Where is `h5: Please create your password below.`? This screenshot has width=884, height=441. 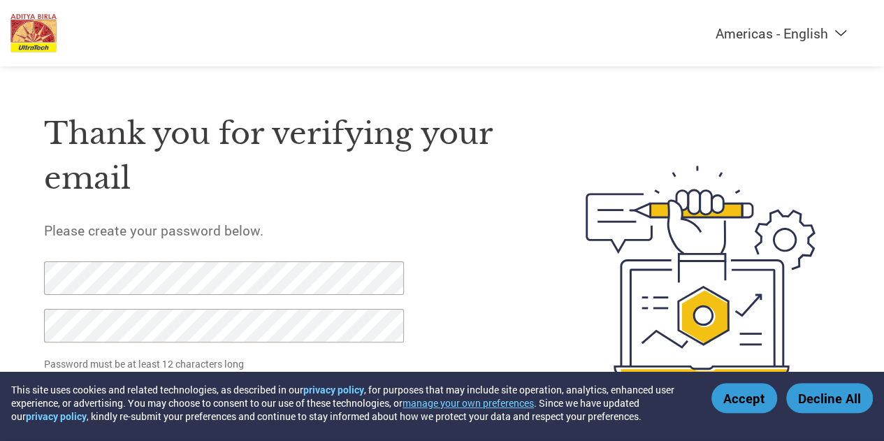
h5: Please create your password below. is located at coordinates (282, 230).